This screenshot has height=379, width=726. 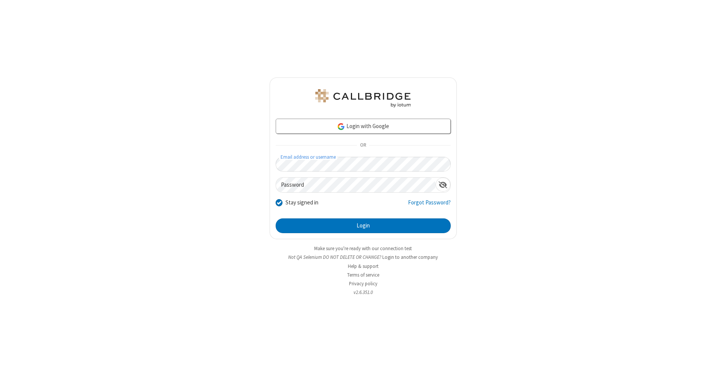 I want to click on img: google-icon.png, so click(x=341, y=127).